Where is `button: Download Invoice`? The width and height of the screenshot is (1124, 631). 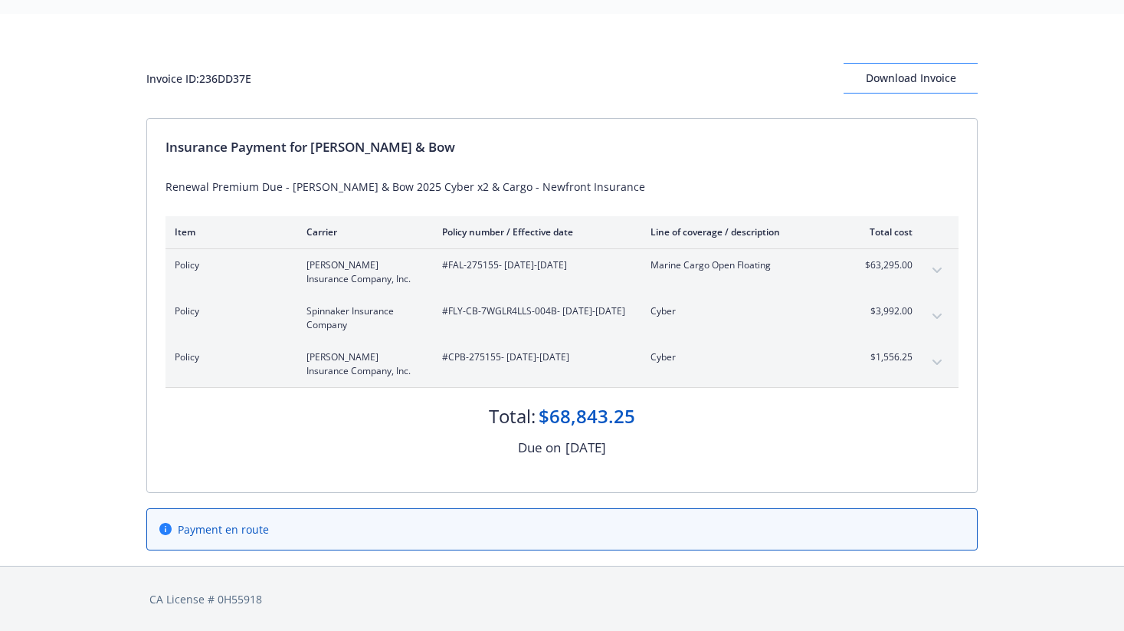 button: Download Invoice is located at coordinates (910, 78).